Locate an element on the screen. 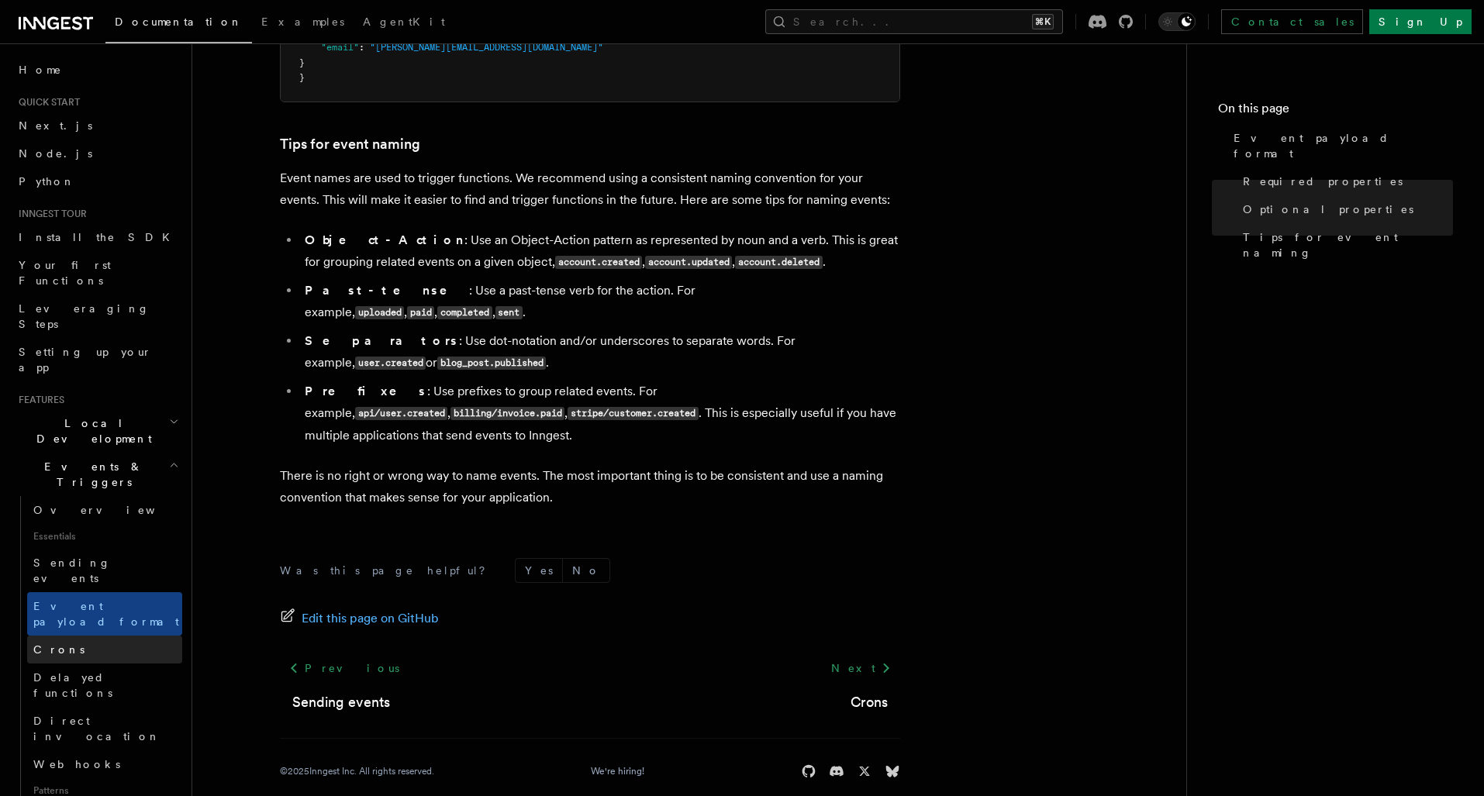  a: Python is located at coordinates (97, 181).